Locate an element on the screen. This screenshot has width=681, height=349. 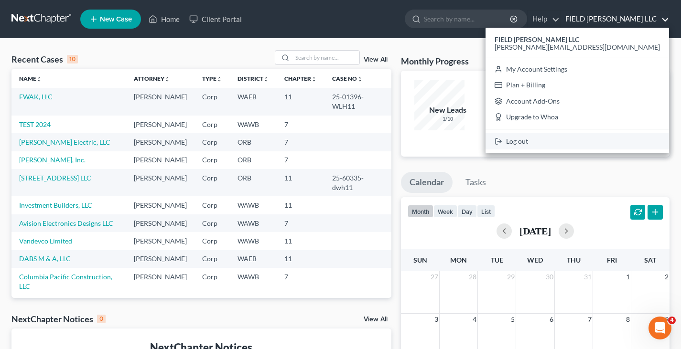
span: 8 is located at coordinates (628, 320).